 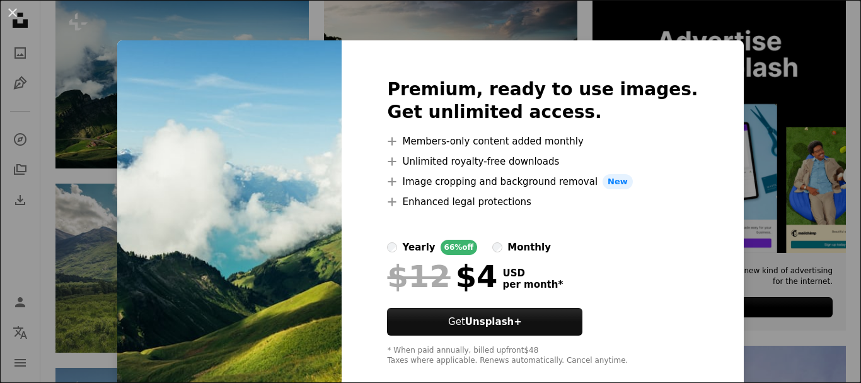 I want to click on div: monthly, so click(x=529, y=247).